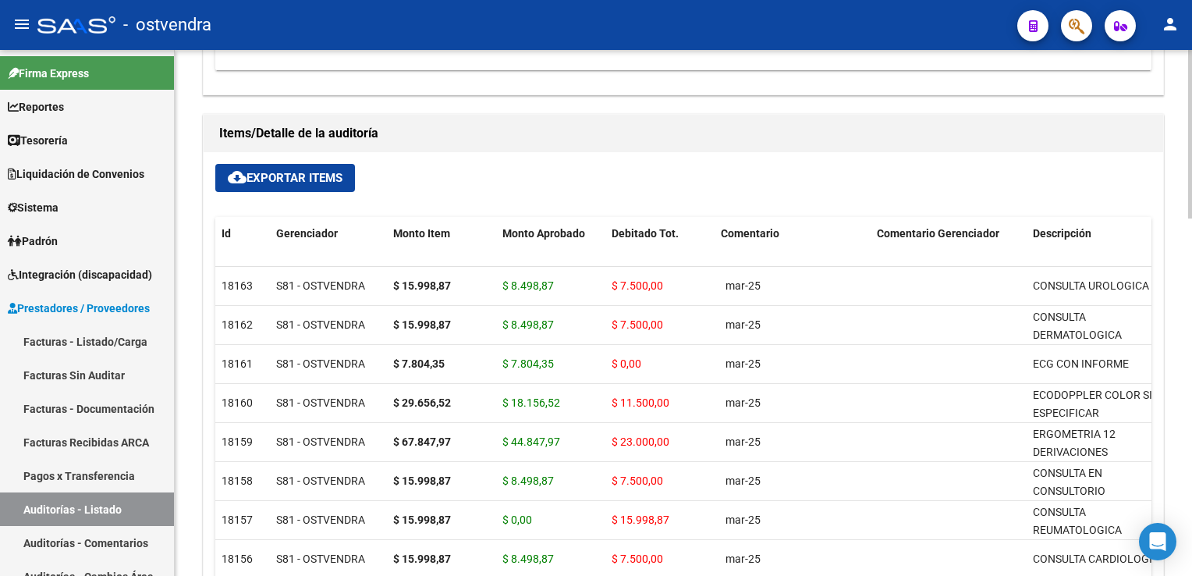 This screenshot has height=576, width=1192. What do you see at coordinates (1157, 541) in the screenshot?
I see `div: Open Intercom Messenger` at bounding box center [1157, 541].